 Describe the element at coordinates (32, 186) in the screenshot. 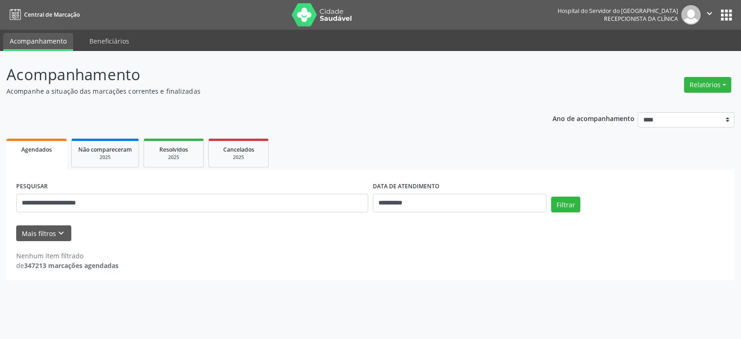

I see `label: PESQUISAR` at that location.